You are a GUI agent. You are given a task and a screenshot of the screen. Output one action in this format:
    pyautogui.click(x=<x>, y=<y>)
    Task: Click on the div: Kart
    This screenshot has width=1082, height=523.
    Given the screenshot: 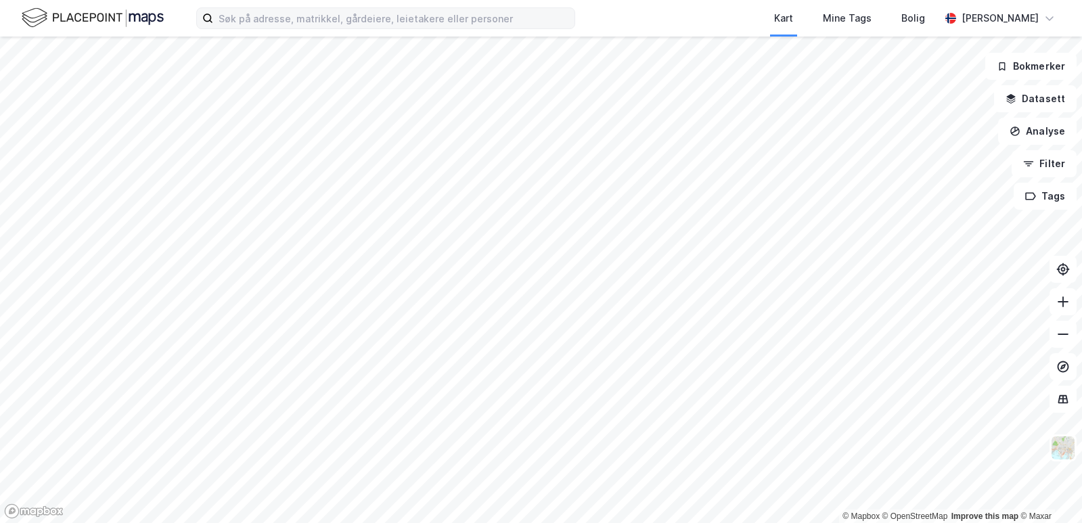 What is the action you would take?
    pyautogui.click(x=784, y=18)
    